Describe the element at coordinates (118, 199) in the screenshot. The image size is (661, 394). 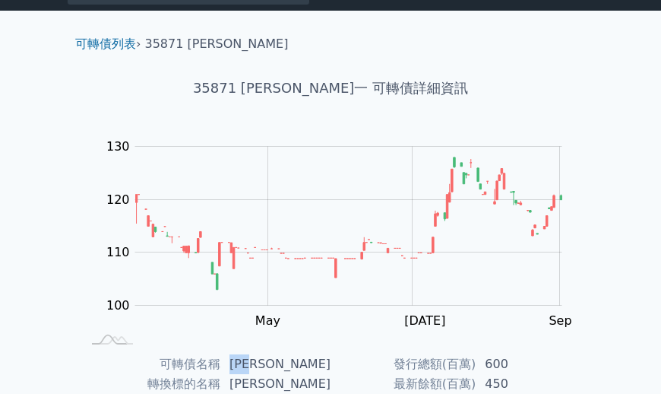
I see `tspan: 120` at that location.